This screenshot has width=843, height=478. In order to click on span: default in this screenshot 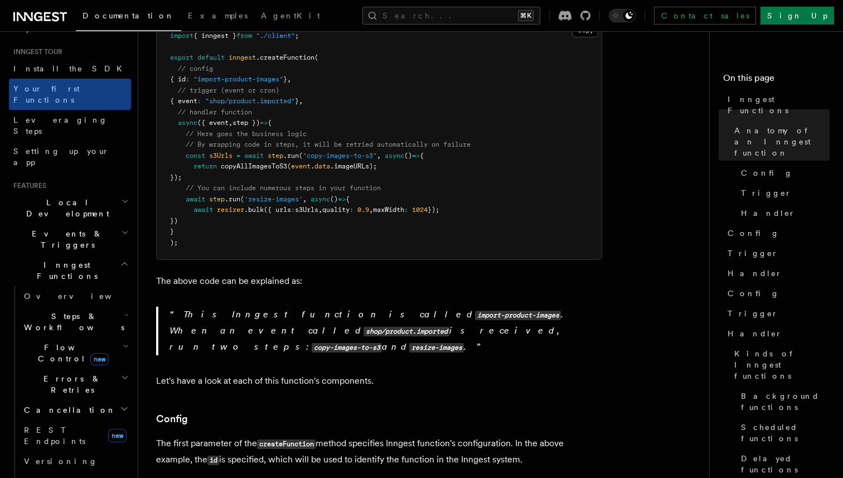, I will do `click(211, 57)`.